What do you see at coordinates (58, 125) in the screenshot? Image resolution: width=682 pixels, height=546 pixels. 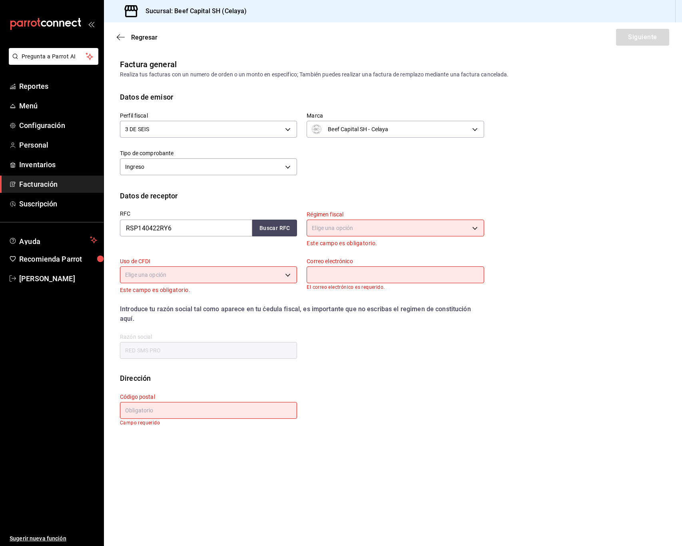 I see `span: Configuración` at bounding box center [58, 125].